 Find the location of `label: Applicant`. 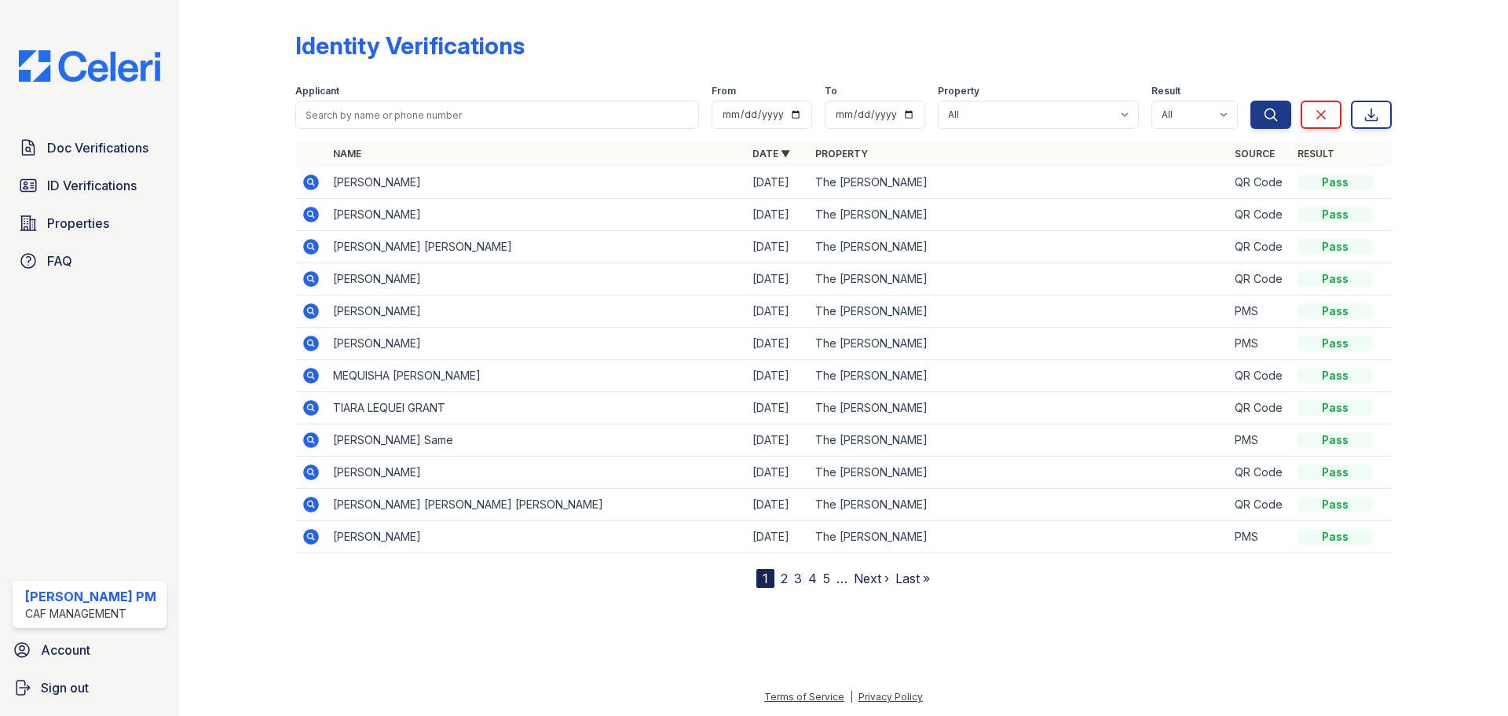

label: Applicant is located at coordinates (317, 91).